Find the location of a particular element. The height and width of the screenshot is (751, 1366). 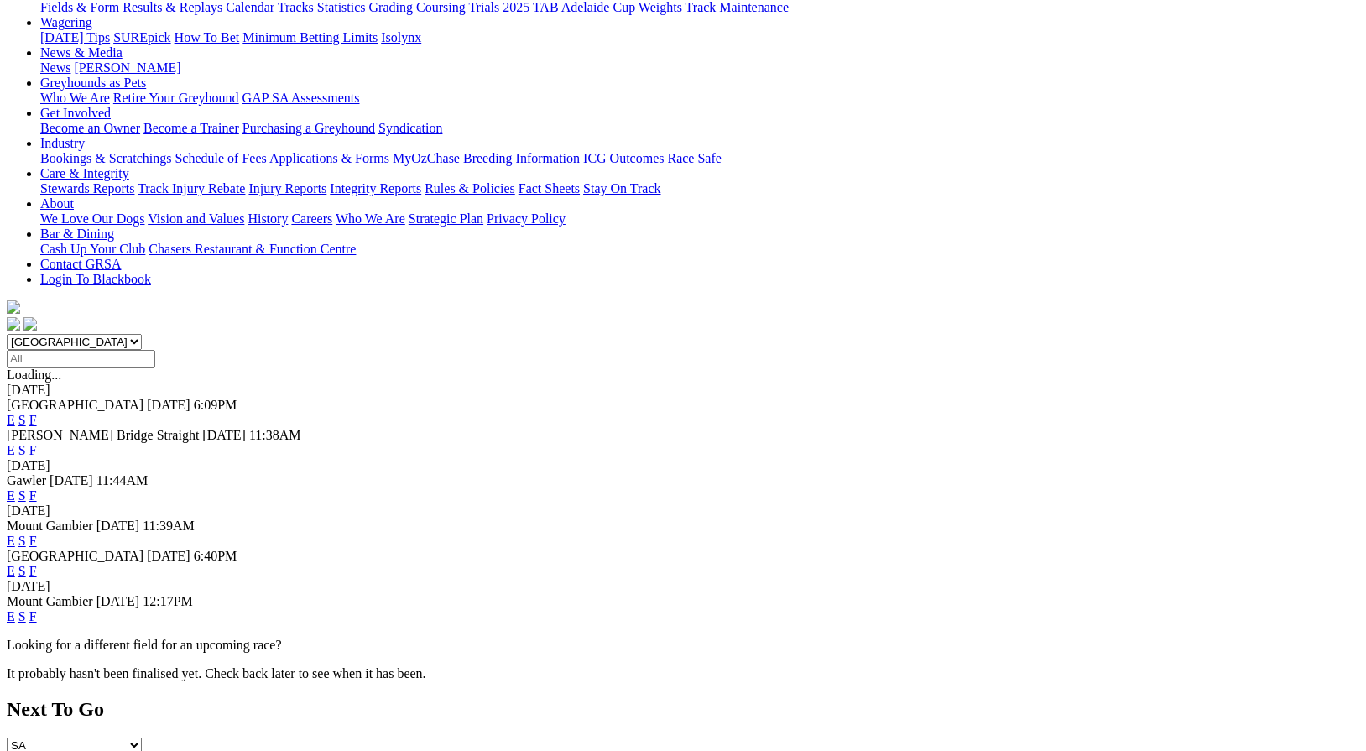

span: Loading... is located at coordinates (34, 374).